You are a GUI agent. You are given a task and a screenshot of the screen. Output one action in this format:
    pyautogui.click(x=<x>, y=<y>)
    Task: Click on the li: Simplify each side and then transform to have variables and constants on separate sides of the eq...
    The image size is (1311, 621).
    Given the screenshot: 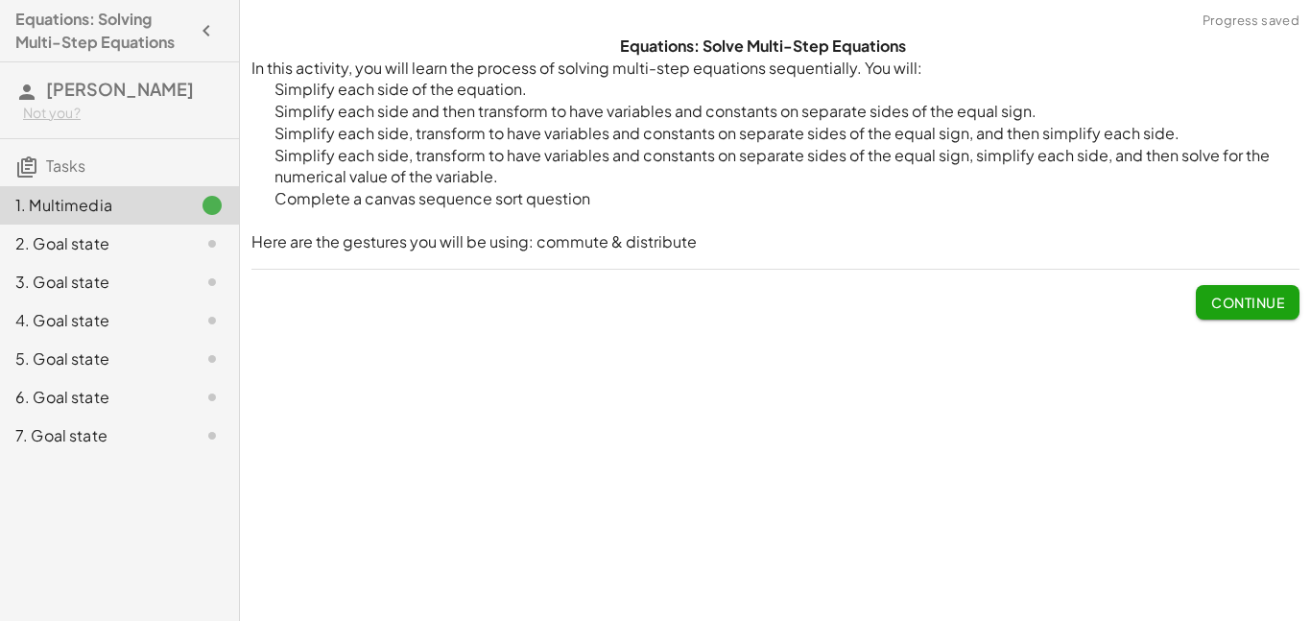 What is the action you would take?
    pyautogui.click(x=775, y=111)
    